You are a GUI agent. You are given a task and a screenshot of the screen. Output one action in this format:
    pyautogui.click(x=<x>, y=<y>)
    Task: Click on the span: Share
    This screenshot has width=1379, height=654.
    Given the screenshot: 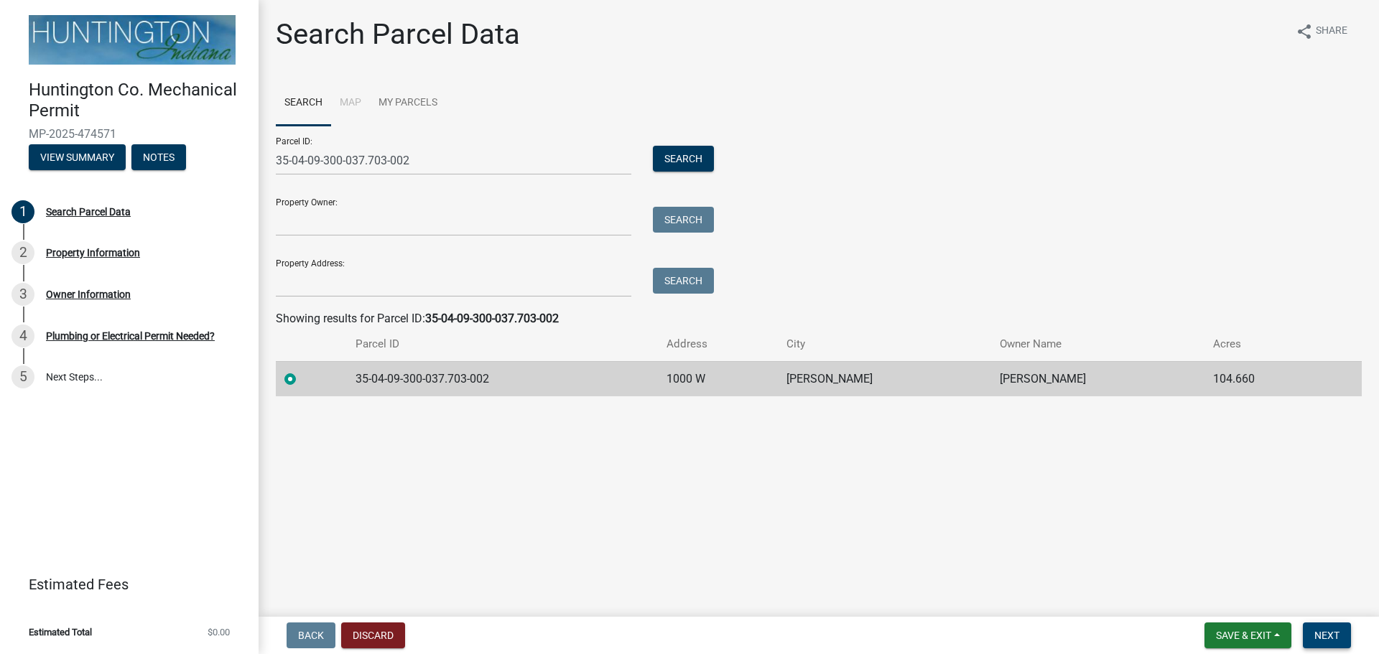 What is the action you would take?
    pyautogui.click(x=1331, y=32)
    